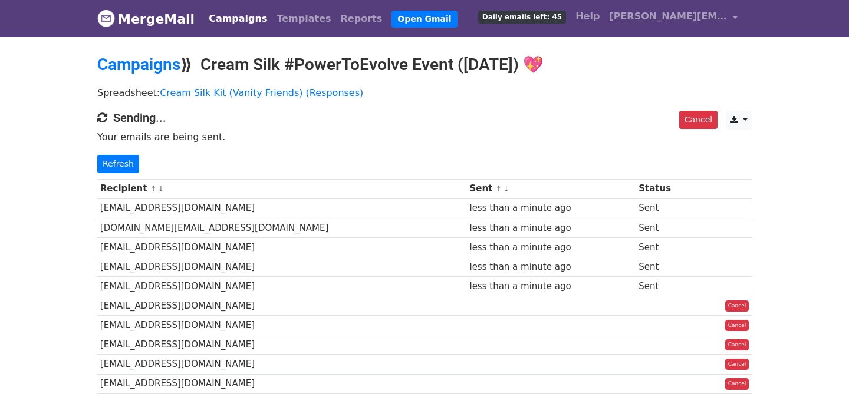 The width and height of the screenshot is (849, 394). What do you see at coordinates (424, 137) in the screenshot?
I see `p: Your emails are being sent.` at bounding box center [424, 137].